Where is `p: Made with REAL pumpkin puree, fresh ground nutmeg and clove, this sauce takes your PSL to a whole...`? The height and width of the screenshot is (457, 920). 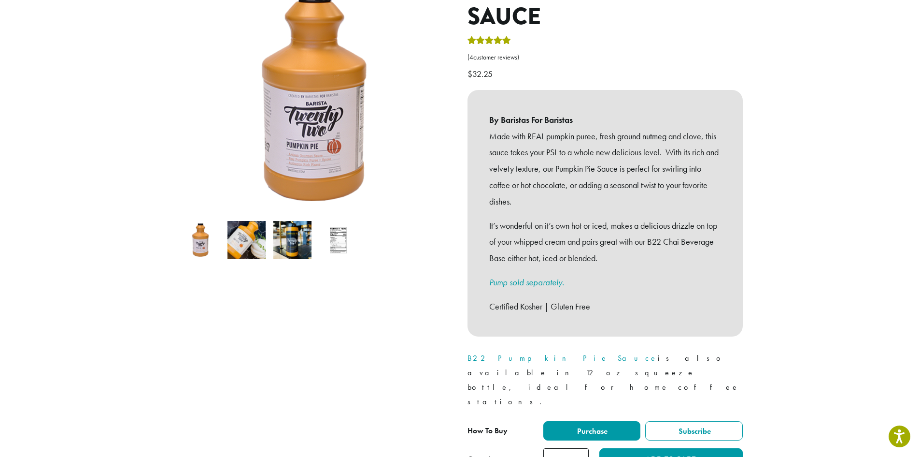
p: Made with REAL pumpkin puree, fresh ground nutmeg and clove, this sauce takes your PSL to a whole... is located at coordinates (605, 169).